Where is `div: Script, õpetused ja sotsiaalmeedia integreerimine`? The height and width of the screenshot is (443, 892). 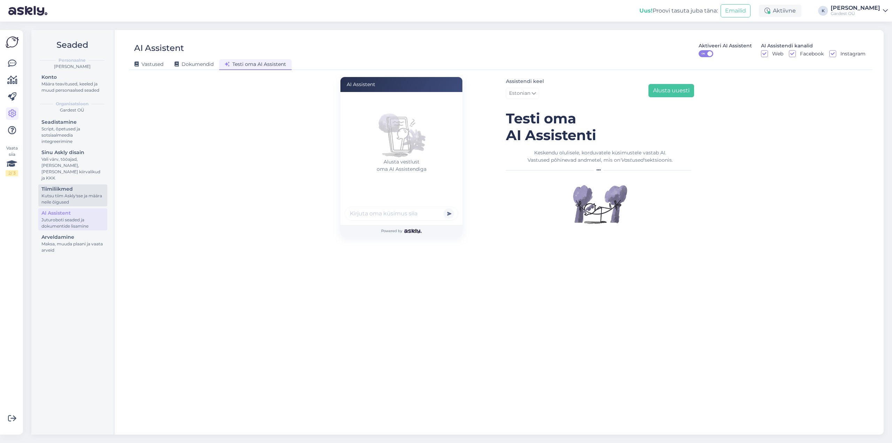 div: Script, õpetused ja sotsiaalmeedia integreerimine is located at coordinates (73, 135).